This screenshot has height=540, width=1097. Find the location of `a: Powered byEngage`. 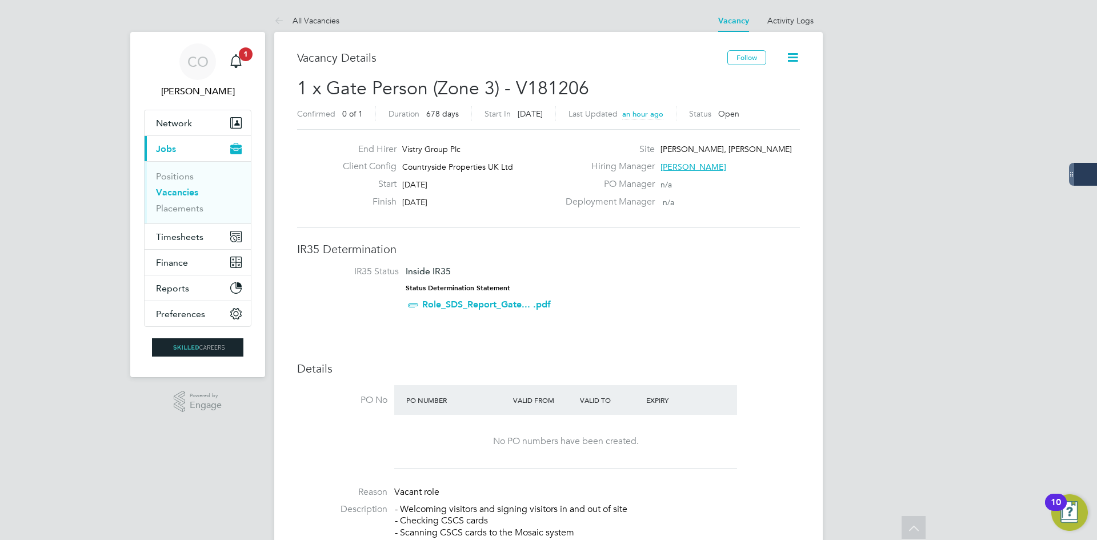

a: Powered byEngage is located at coordinates (198, 402).